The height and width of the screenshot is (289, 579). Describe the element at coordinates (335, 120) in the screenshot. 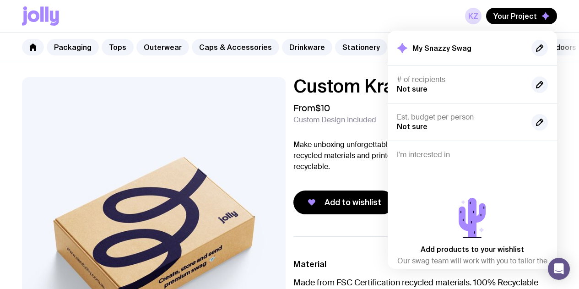

I see `span: Custom Design Included` at that location.